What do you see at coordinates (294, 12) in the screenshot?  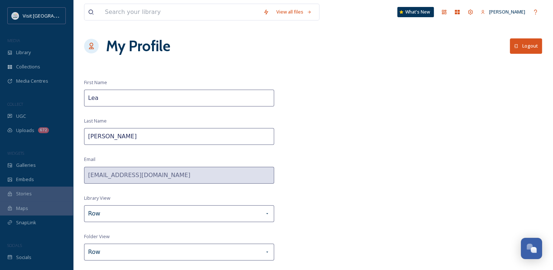 I see `div: View all files` at bounding box center [294, 12].